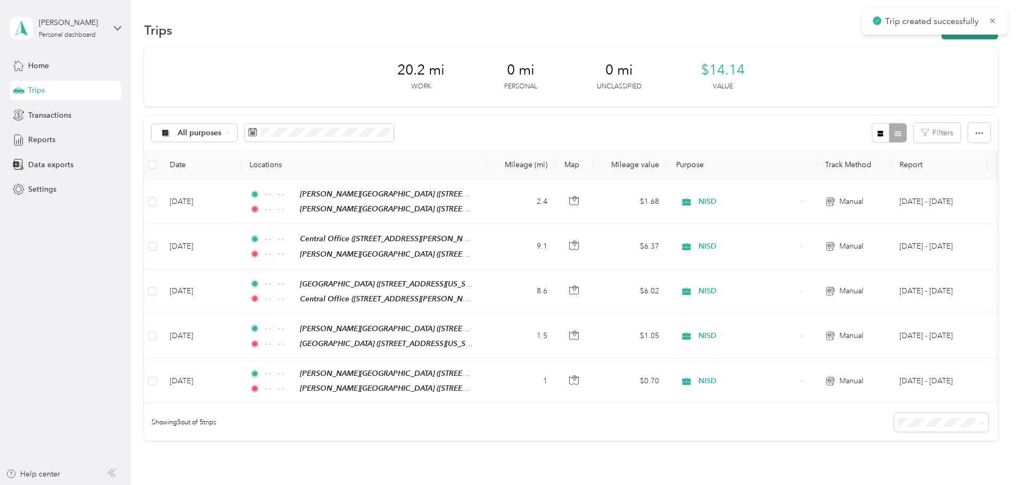 This screenshot has height=485, width=1016. Describe the element at coordinates (521, 336) in the screenshot. I see `td: 1.5` at that location.